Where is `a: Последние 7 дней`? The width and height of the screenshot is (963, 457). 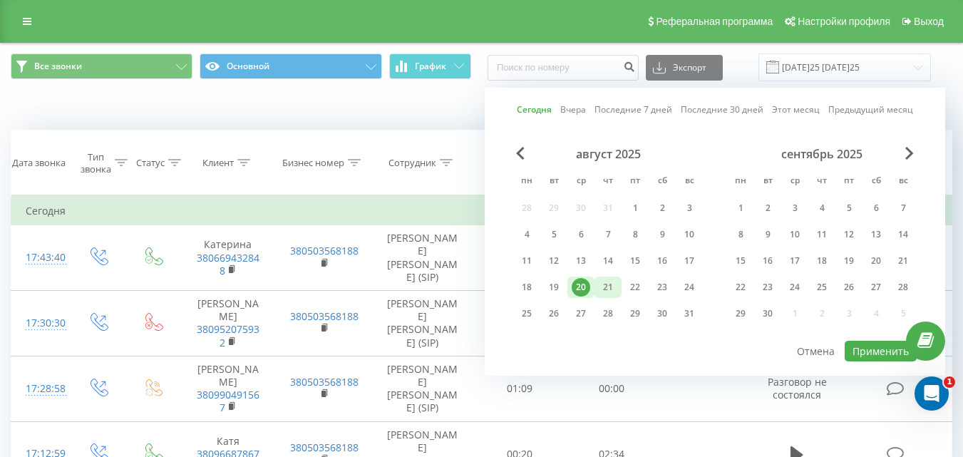
a: Последние 7 дней is located at coordinates (633, 109).